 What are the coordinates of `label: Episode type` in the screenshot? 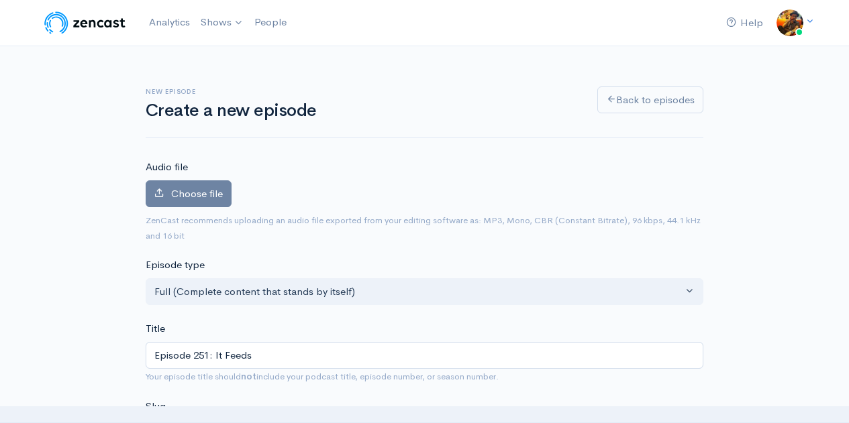 It's located at (175, 265).